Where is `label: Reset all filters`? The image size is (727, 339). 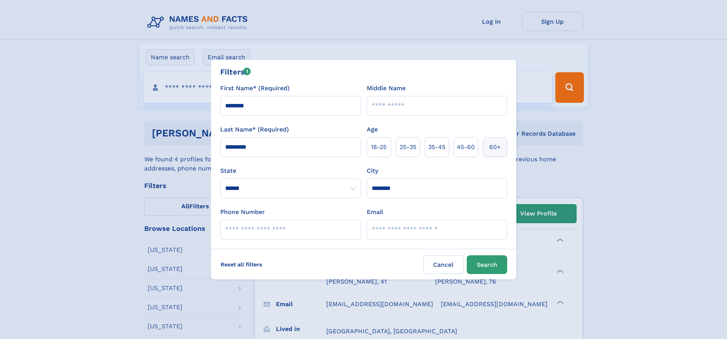
label: Reset all filters is located at coordinates (241, 264).